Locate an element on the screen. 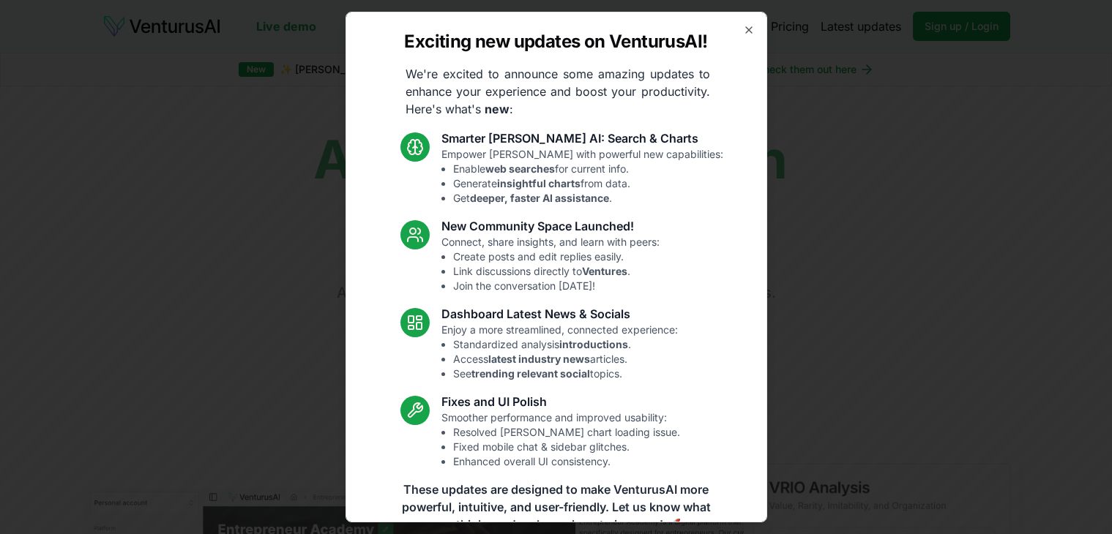  p: Connect, share insights, and learn with peers: is located at coordinates (551, 264).